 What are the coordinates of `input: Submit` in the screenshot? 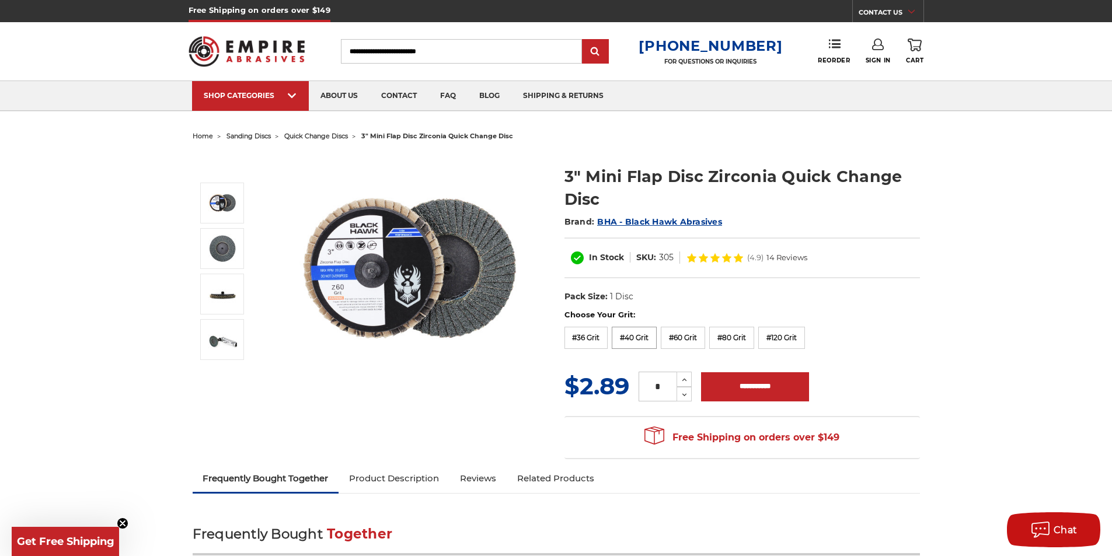 It's located at (596, 52).